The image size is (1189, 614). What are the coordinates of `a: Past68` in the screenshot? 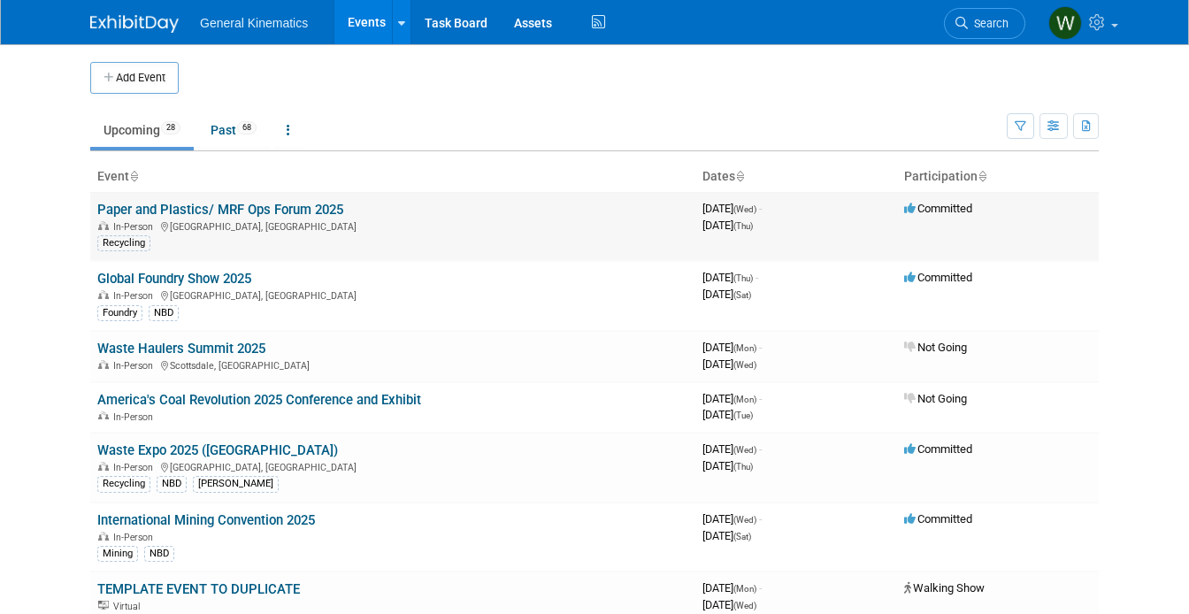 It's located at (234, 130).